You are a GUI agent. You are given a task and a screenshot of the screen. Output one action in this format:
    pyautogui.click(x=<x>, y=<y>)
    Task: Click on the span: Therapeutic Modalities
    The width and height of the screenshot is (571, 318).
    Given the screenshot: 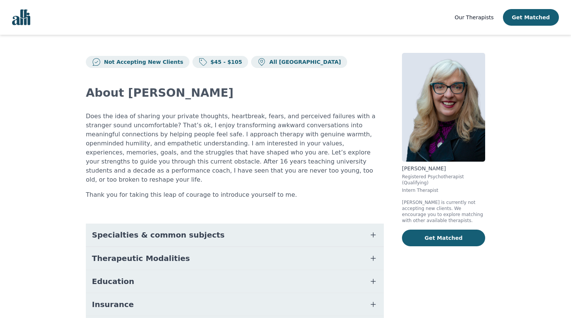 What is the action you would take?
    pyautogui.click(x=141, y=259)
    